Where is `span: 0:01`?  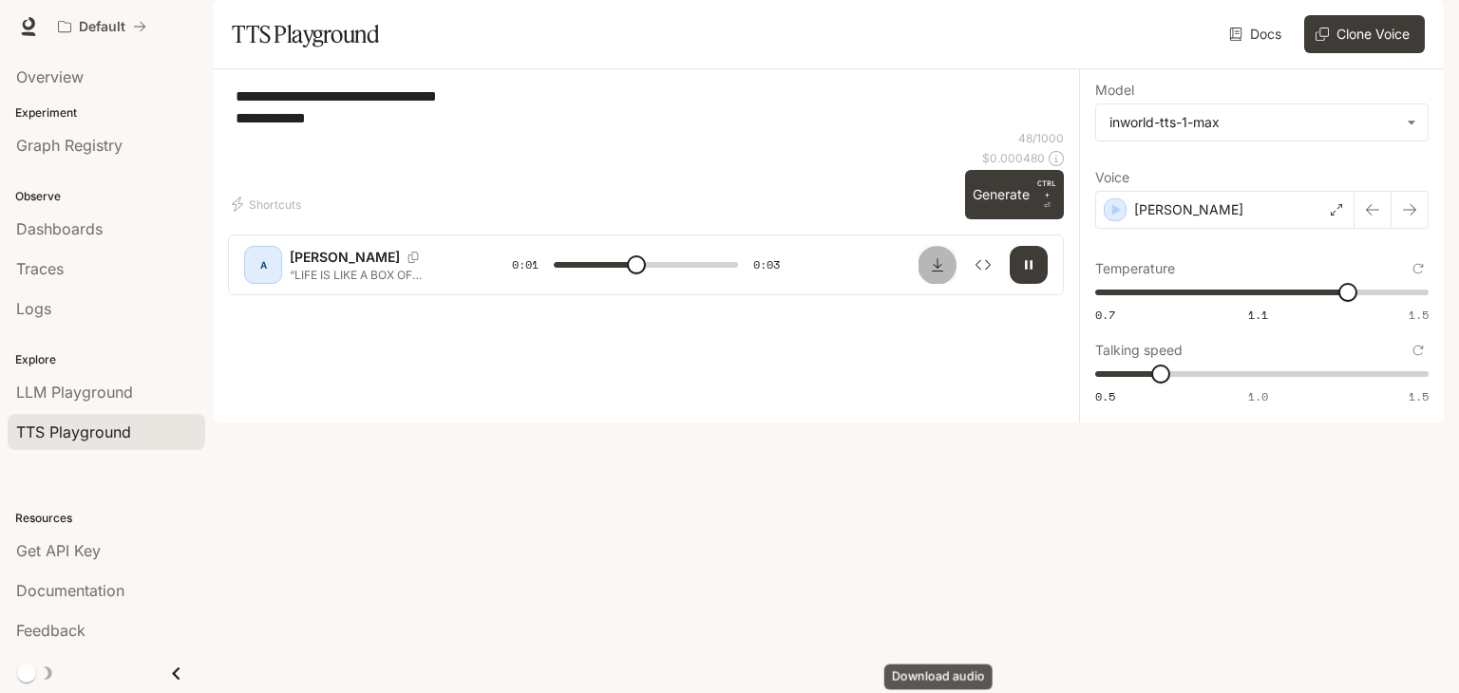 span: 0:01 is located at coordinates (525, 265).